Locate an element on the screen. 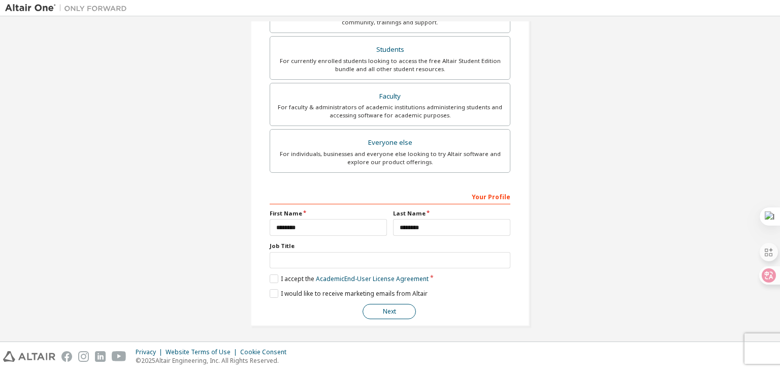 The width and height of the screenshot is (780, 371). div: For currently enrolled students looking to access the free Altair Student Edition bundle and all ... is located at coordinates (390, 65).